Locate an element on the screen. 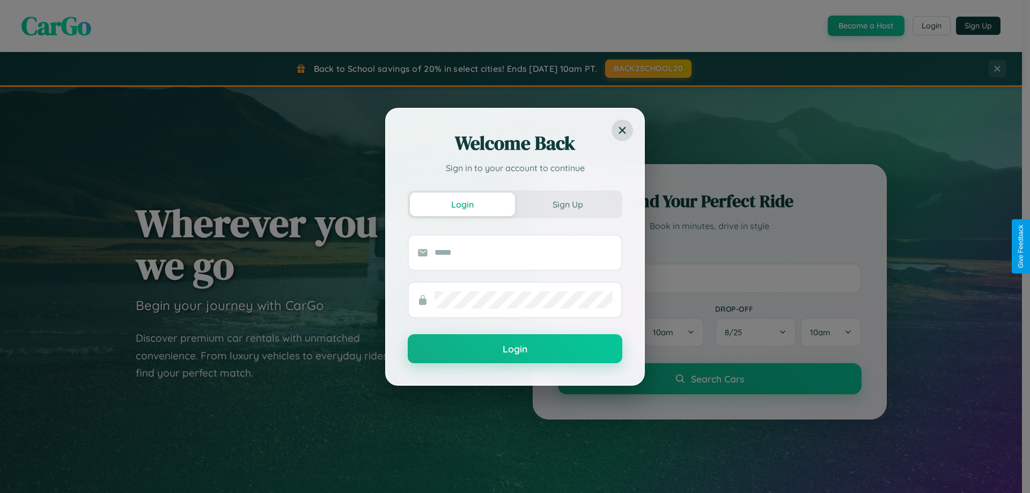  p: Sign in to your account to continue is located at coordinates (515, 168).